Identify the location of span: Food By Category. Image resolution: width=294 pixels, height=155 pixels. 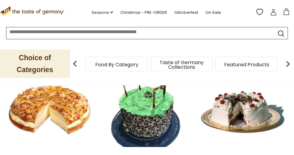
(117, 64).